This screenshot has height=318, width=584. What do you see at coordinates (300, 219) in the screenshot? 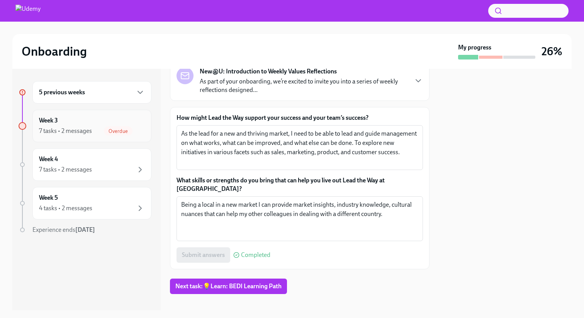
I see `textarea: Being a local in a new market I can provide market insights, industry knowledge, cultural nuances...` at bounding box center [300, 219].